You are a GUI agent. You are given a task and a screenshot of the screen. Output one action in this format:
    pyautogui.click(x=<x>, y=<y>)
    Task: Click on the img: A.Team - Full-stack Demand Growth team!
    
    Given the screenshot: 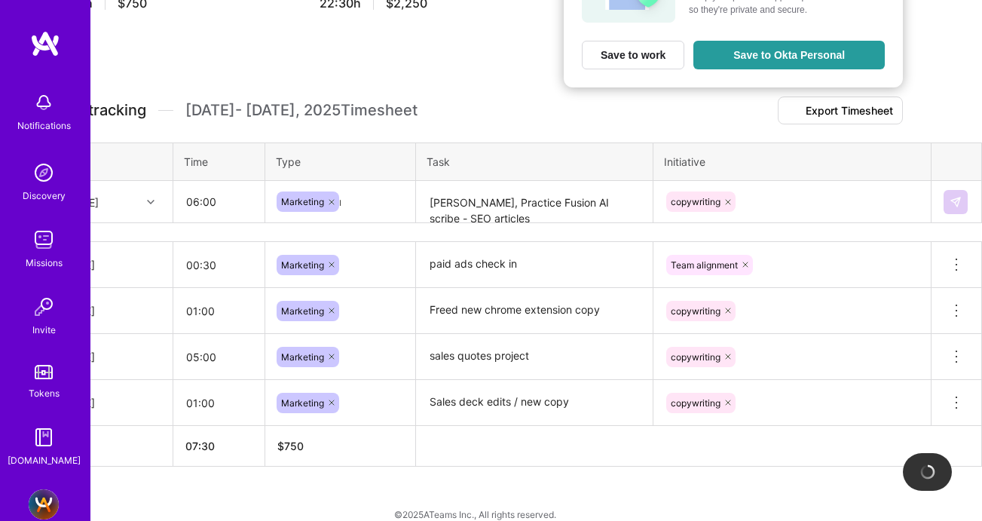 What is the action you would take?
    pyautogui.click(x=44, y=504)
    